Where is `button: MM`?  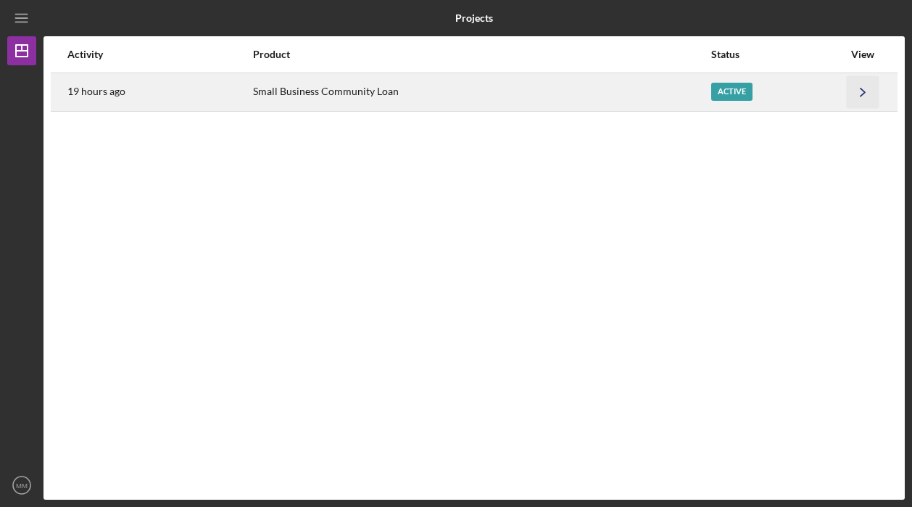 button: MM is located at coordinates (22, 485).